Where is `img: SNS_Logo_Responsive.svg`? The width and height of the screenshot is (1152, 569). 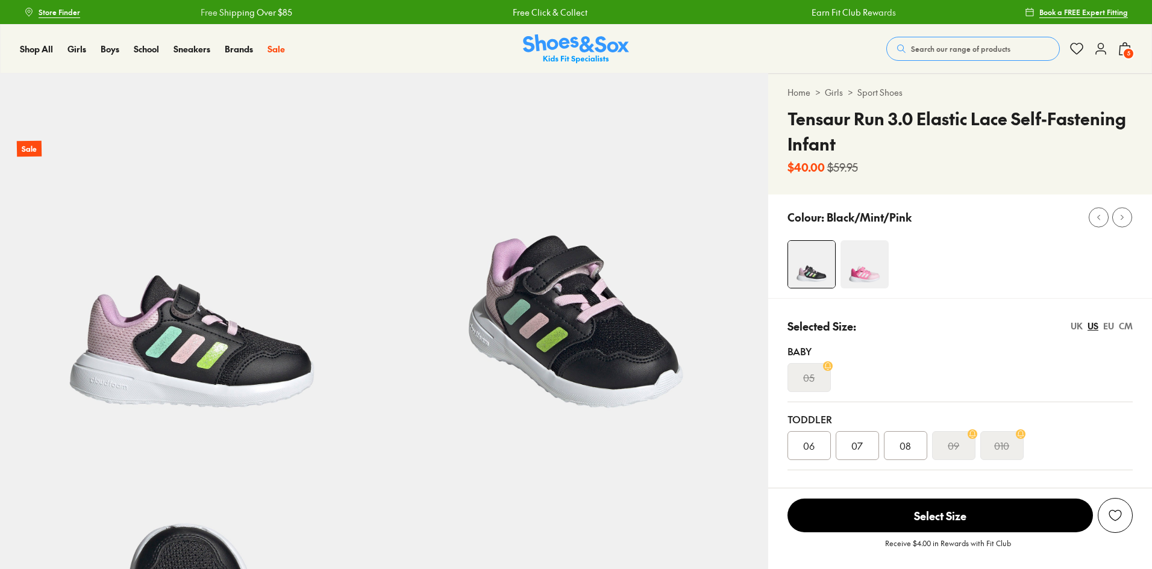 img: SNS_Logo_Responsive.svg is located at coordinates (576, 49).